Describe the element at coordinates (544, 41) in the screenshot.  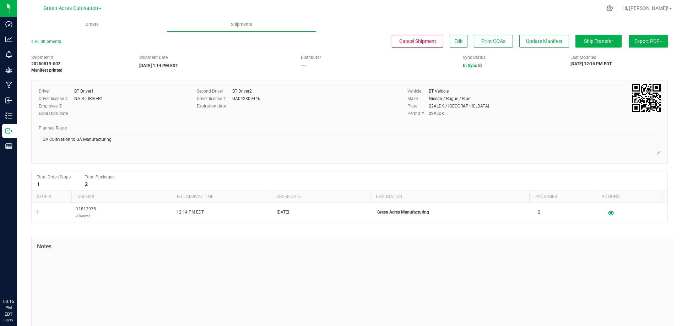
I see `button: Update Manifest` at that location.